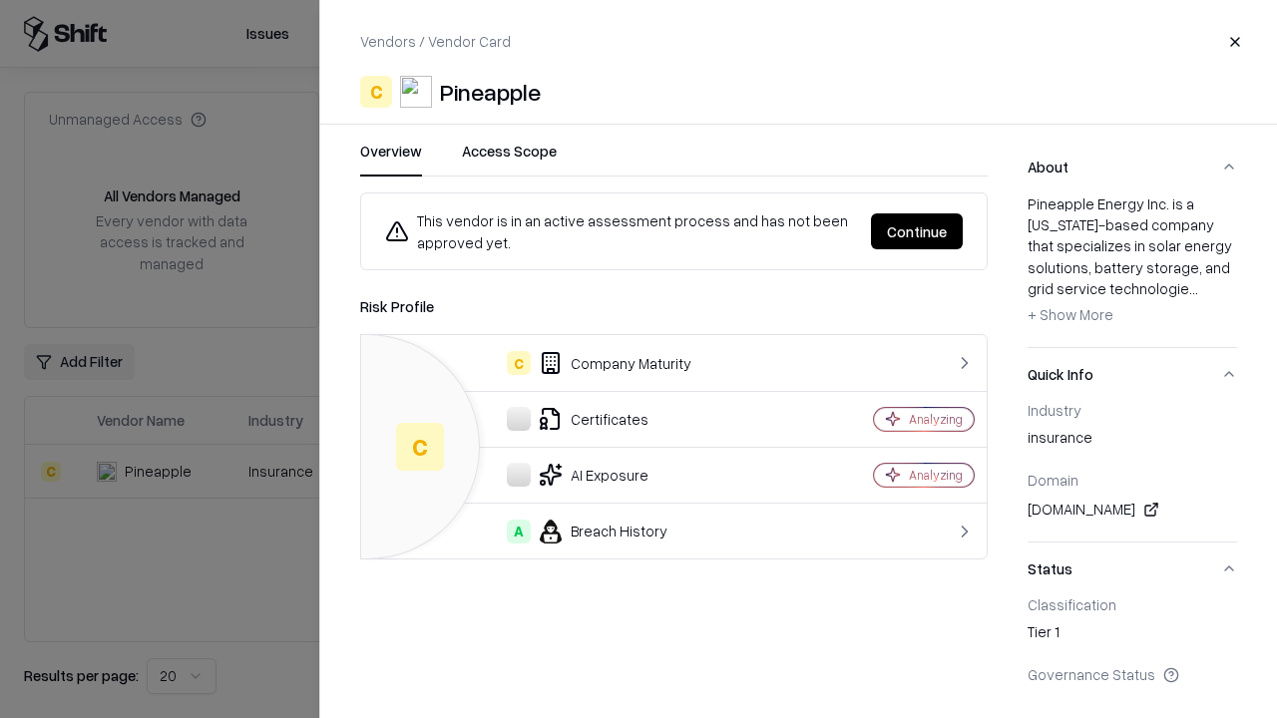 The height and width of the screenshot is (718, 1277). I want to click on div: Domain, so click(1132, 480).